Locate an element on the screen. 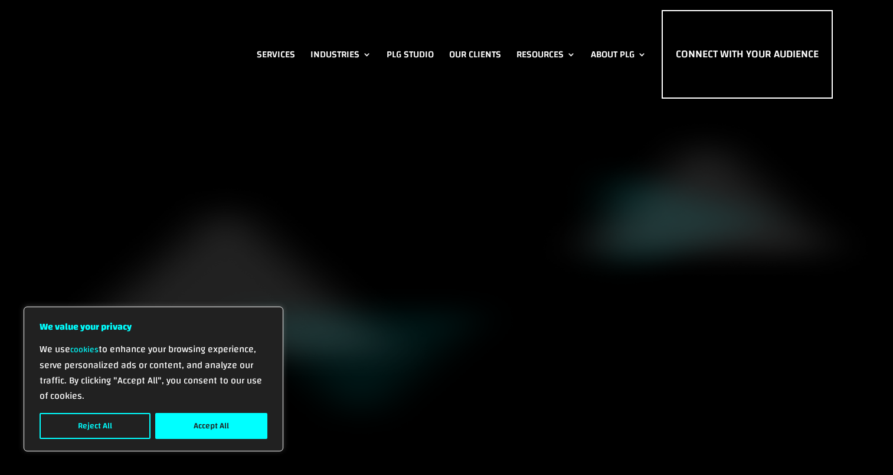 The width and height of the screenshot is (893, 475). p: We use to enhance your browsing experience, serve personalized ads or content, and analyze our tr... is located at coordinates (154, 372).